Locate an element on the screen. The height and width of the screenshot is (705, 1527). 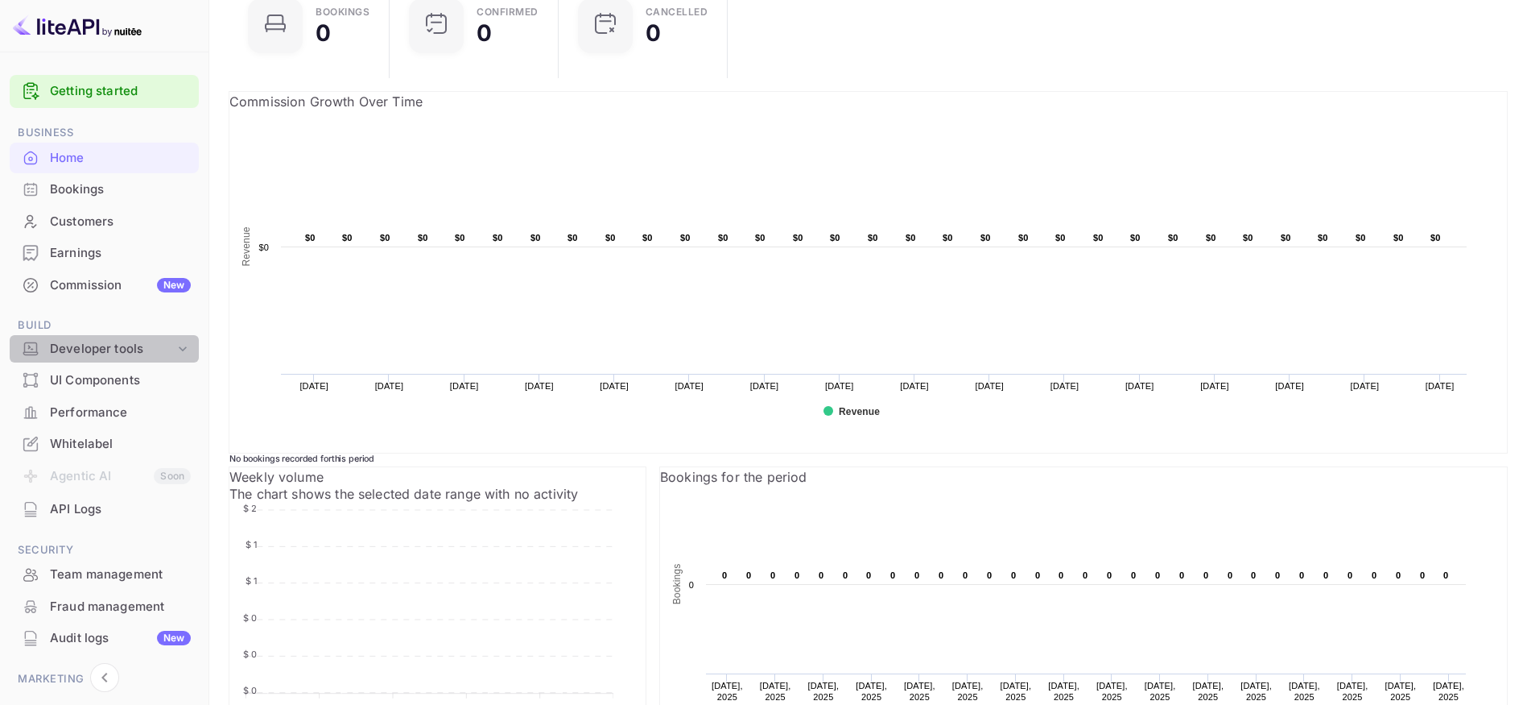
div: Developer tools is located at coordinates (104, 349).